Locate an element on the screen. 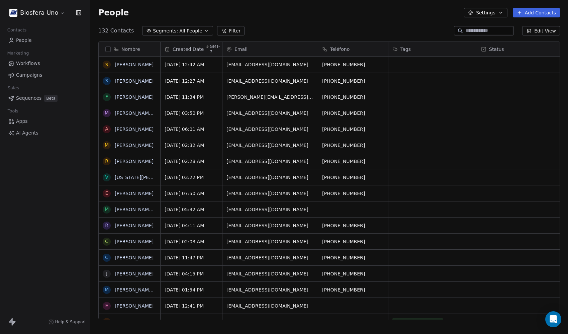 This screenshot has height=334, width=568. div: Email is located at coordinates (270, 49).